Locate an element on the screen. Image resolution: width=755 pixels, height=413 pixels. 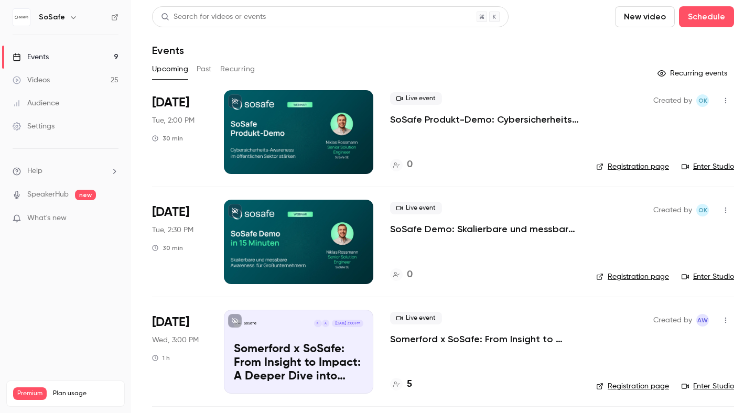
a: SpeakerHub is located at coordinates (48, 195).